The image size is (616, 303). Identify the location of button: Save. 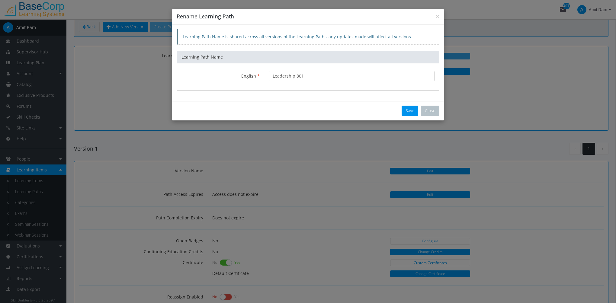
(410, 111).